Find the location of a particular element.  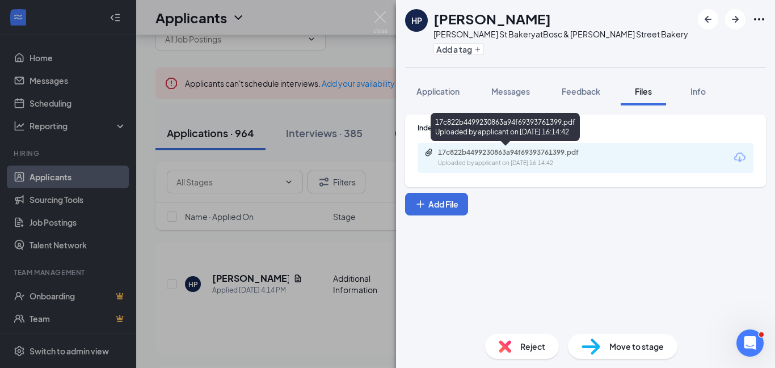

svg: ArrowLeftNew is located at coordinates (708, 19).